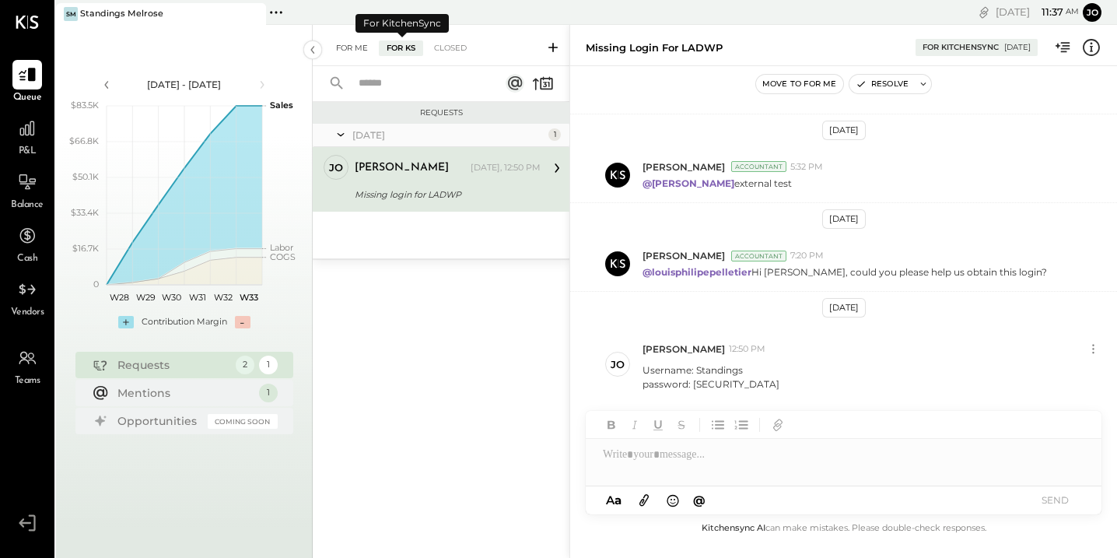  I want to click on text: Sales, so click(282, 105).